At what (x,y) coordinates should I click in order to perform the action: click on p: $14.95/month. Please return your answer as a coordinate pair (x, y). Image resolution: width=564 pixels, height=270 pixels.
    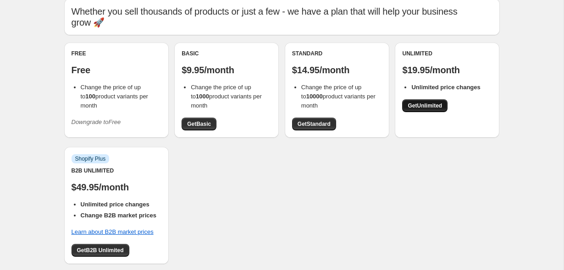
    Looking at the image, I should click on (337, 70).